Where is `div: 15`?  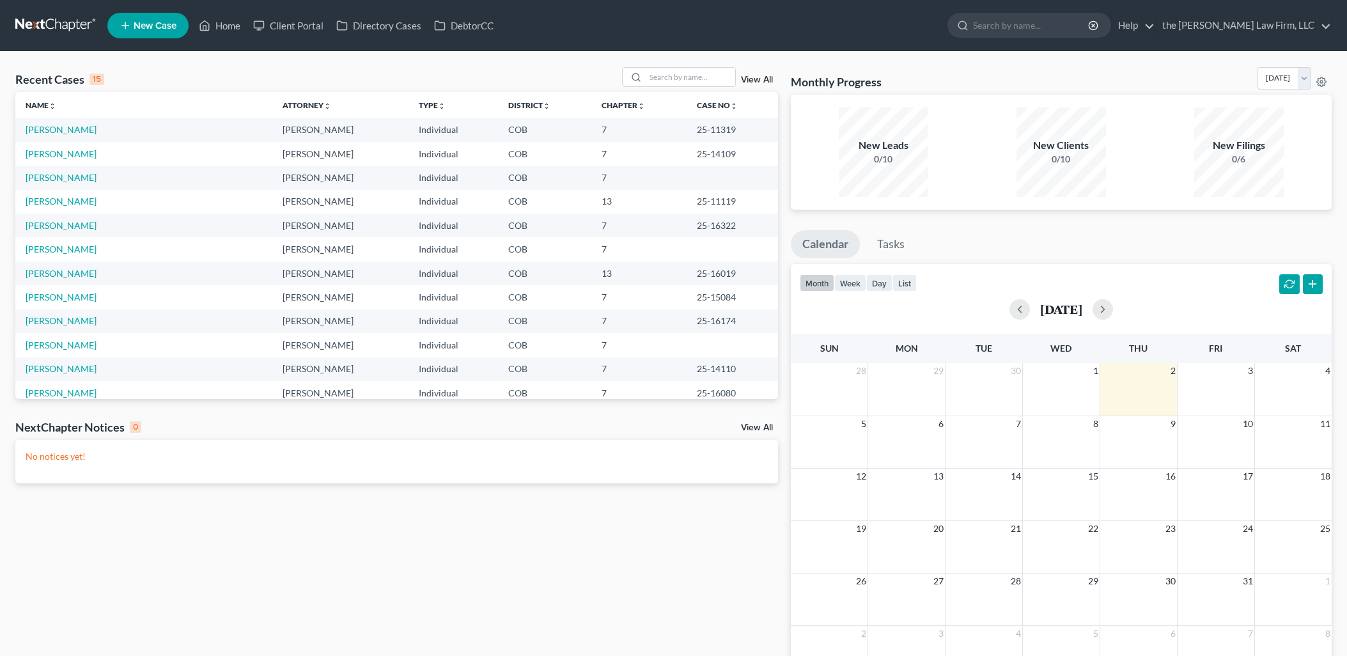 div: 15 is located at coordinates (97, 79).